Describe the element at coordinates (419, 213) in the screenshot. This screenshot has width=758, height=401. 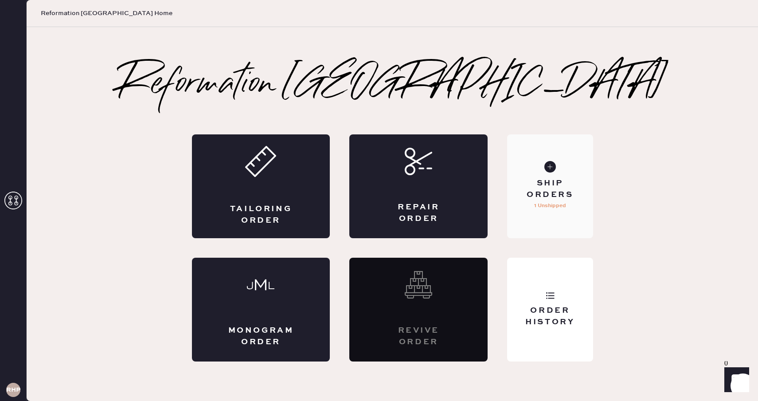
I see `div: Repair Order` at that location.